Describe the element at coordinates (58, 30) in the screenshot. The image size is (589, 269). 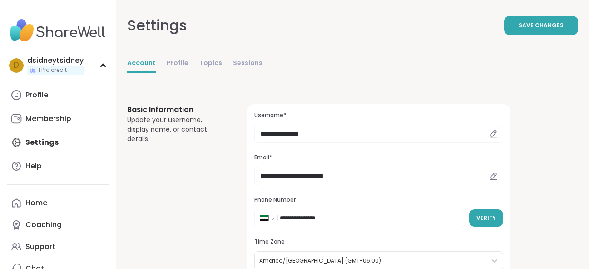
I see `img: ShareWell Nav Logo` at that location.